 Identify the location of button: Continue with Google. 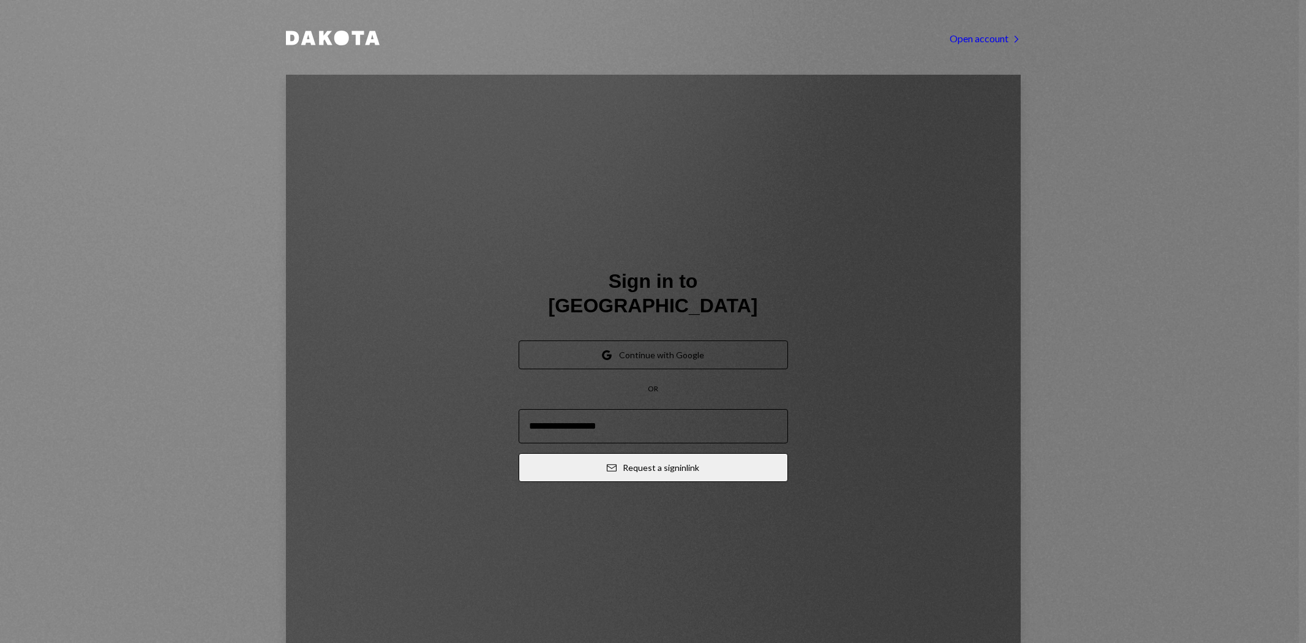
(653, 355).